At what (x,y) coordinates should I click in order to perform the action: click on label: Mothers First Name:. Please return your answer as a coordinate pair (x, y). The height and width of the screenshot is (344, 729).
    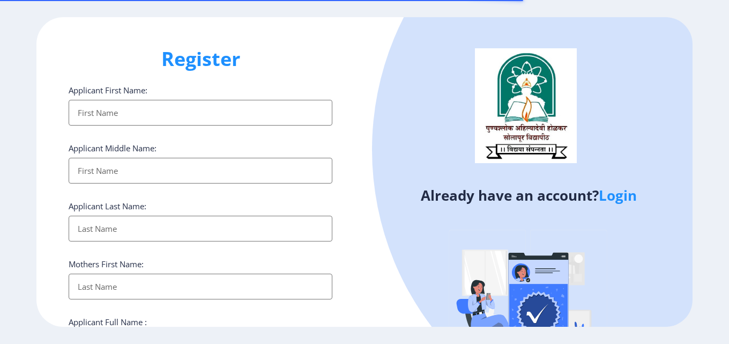
    Looking at the image, I should click on (106, 264).